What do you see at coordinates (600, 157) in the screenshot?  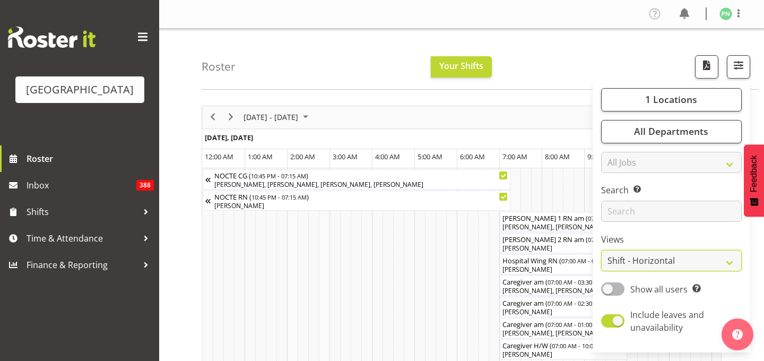 I see `span: 9:00 AM` at bounding box center [600, 157].